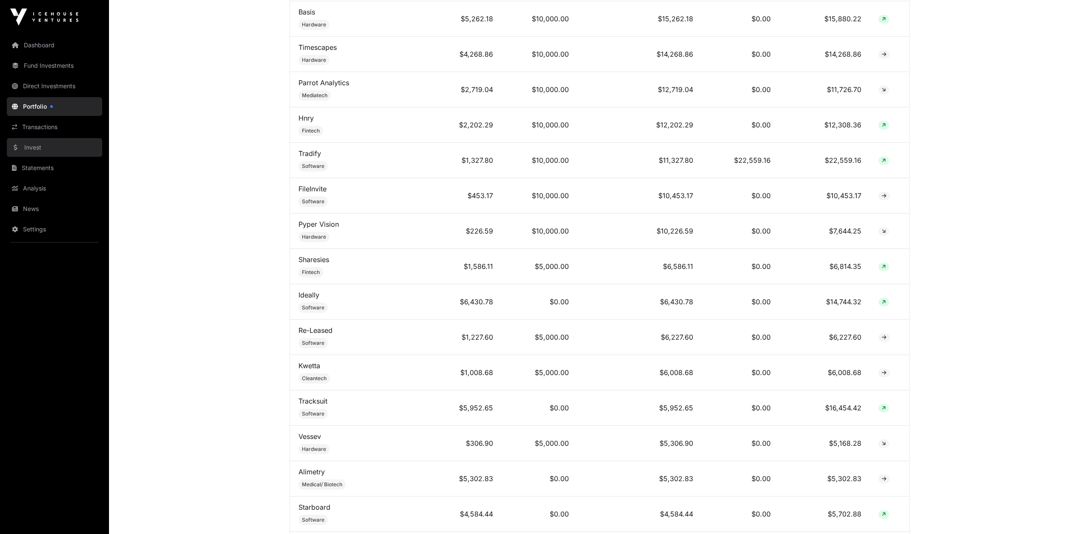 The height and width of the screenshot is (534, 1090). I want to click on a: News, so click(55, 209).